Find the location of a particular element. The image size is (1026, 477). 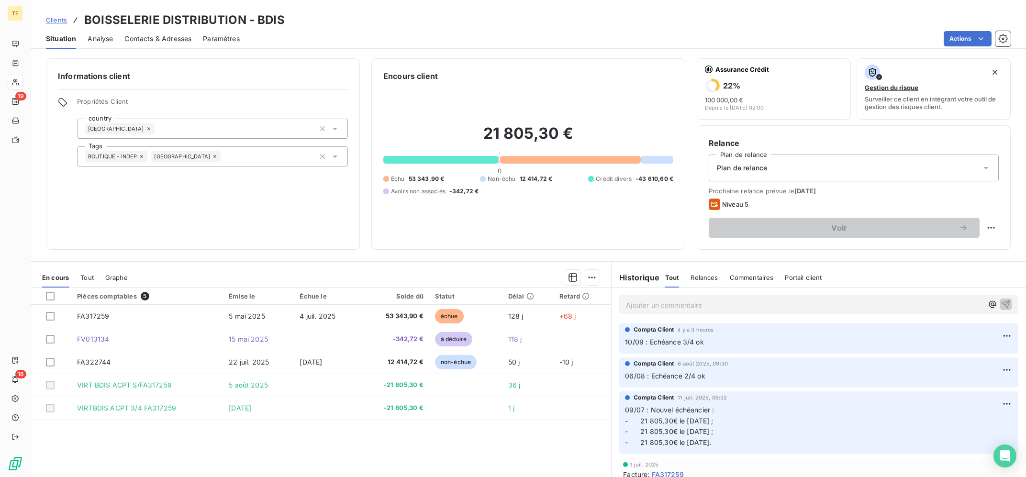

span: VIRT BDIS ACPT S/FA317259 is located at coordinates (124, 385).